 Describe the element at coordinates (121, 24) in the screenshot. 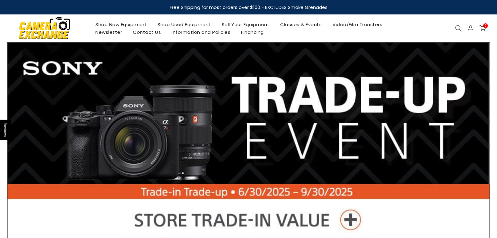

I see `a: Shop New Equipment` at that location.